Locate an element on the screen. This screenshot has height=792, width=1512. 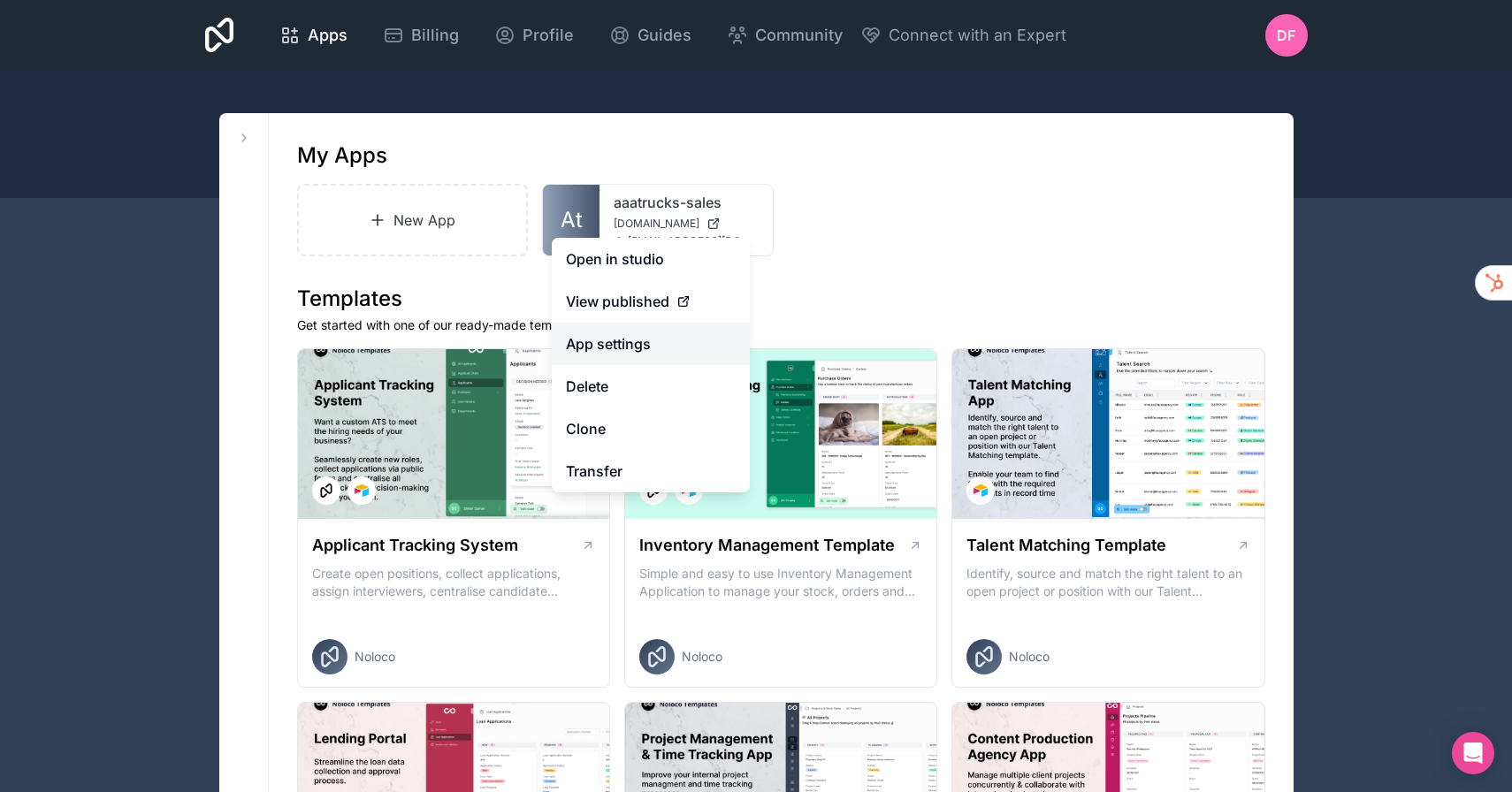
span: At is located at coordinates (571, 220).